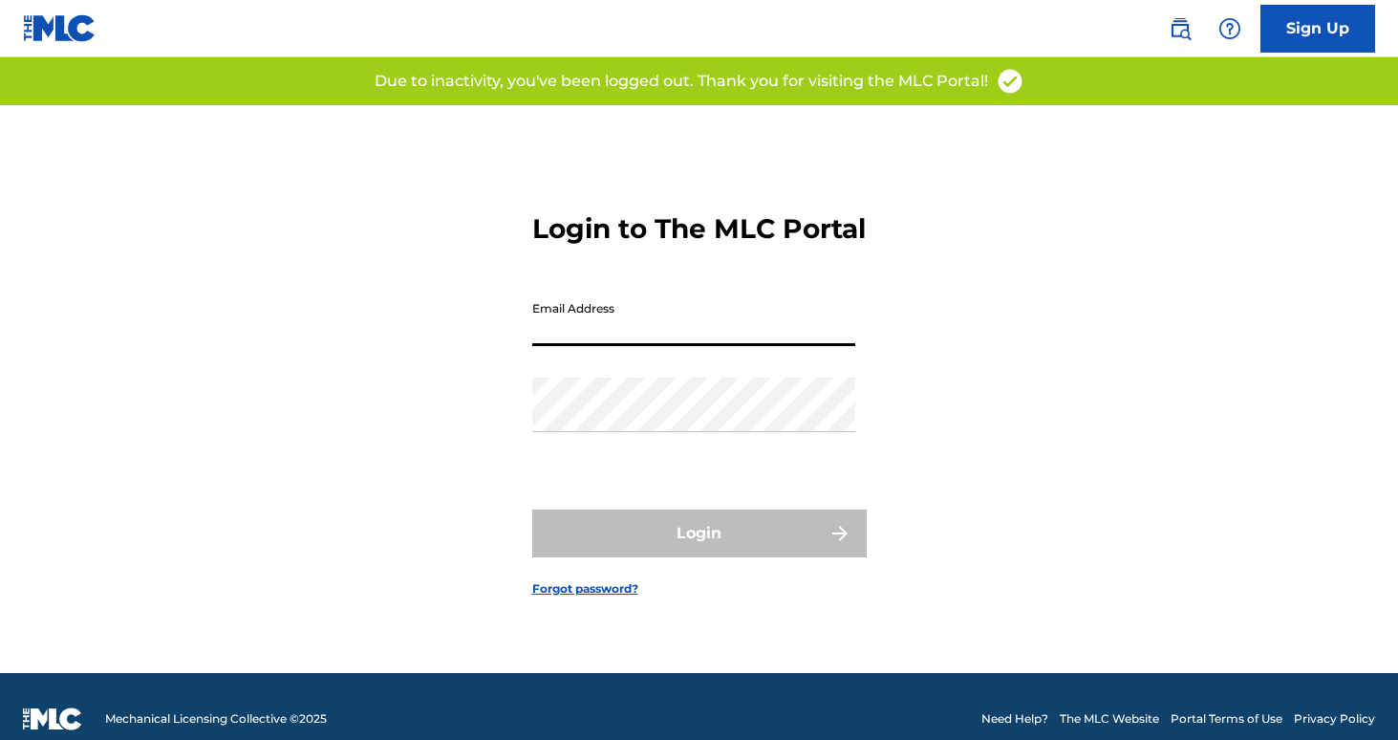 The width and height of the screenshot is (1398, 740). I want to click on a: Privacy Policy, so click(1334, 719).